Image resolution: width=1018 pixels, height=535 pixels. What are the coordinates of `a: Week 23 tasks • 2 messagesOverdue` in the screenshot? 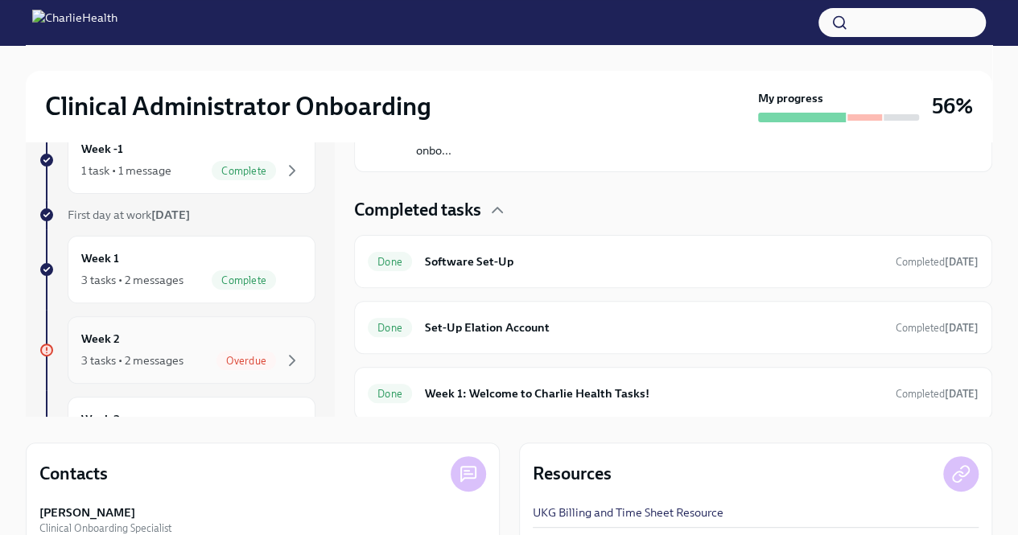 It's located at (177, 350).